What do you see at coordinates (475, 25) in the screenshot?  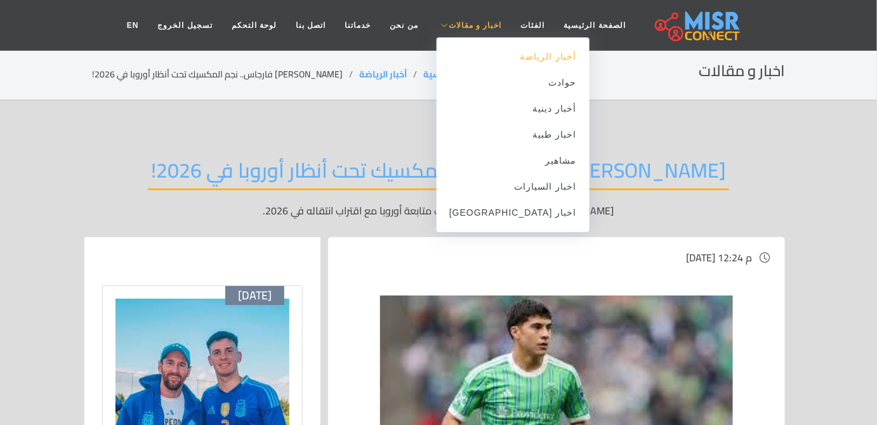 I see `span: اخبار و مقالات` at bounding box center [475, 25].